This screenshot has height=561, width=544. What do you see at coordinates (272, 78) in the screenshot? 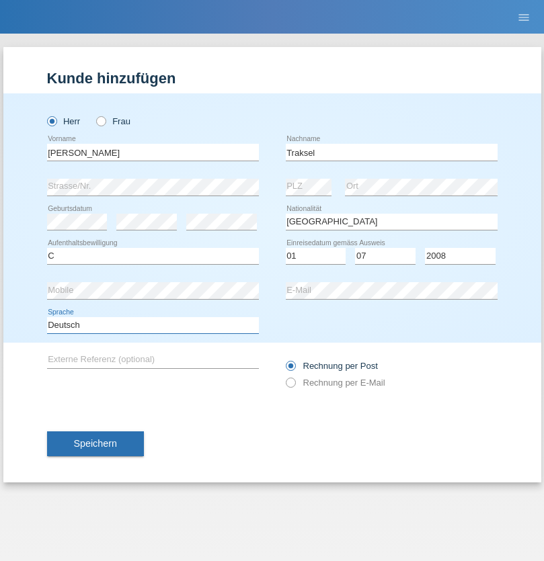
I see `h1: Kunde hinzufügen` at bounding box center [272, 78].